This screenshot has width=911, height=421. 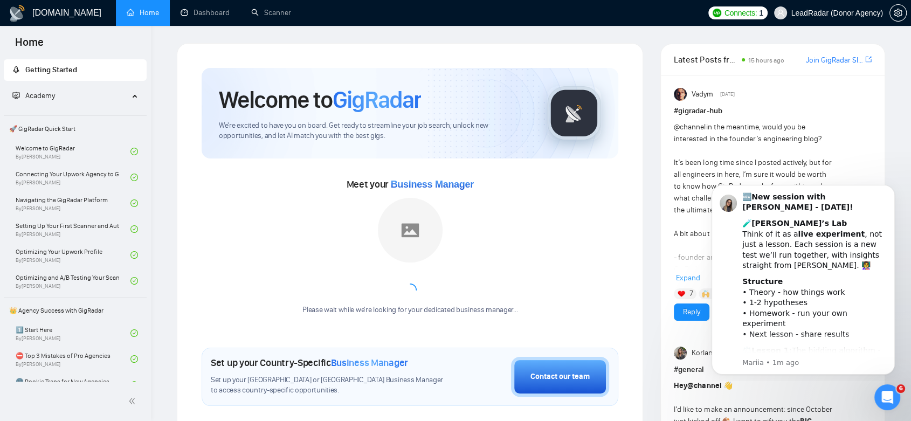 I want to click on img: placeholder.png, so click(x=410, y=230).